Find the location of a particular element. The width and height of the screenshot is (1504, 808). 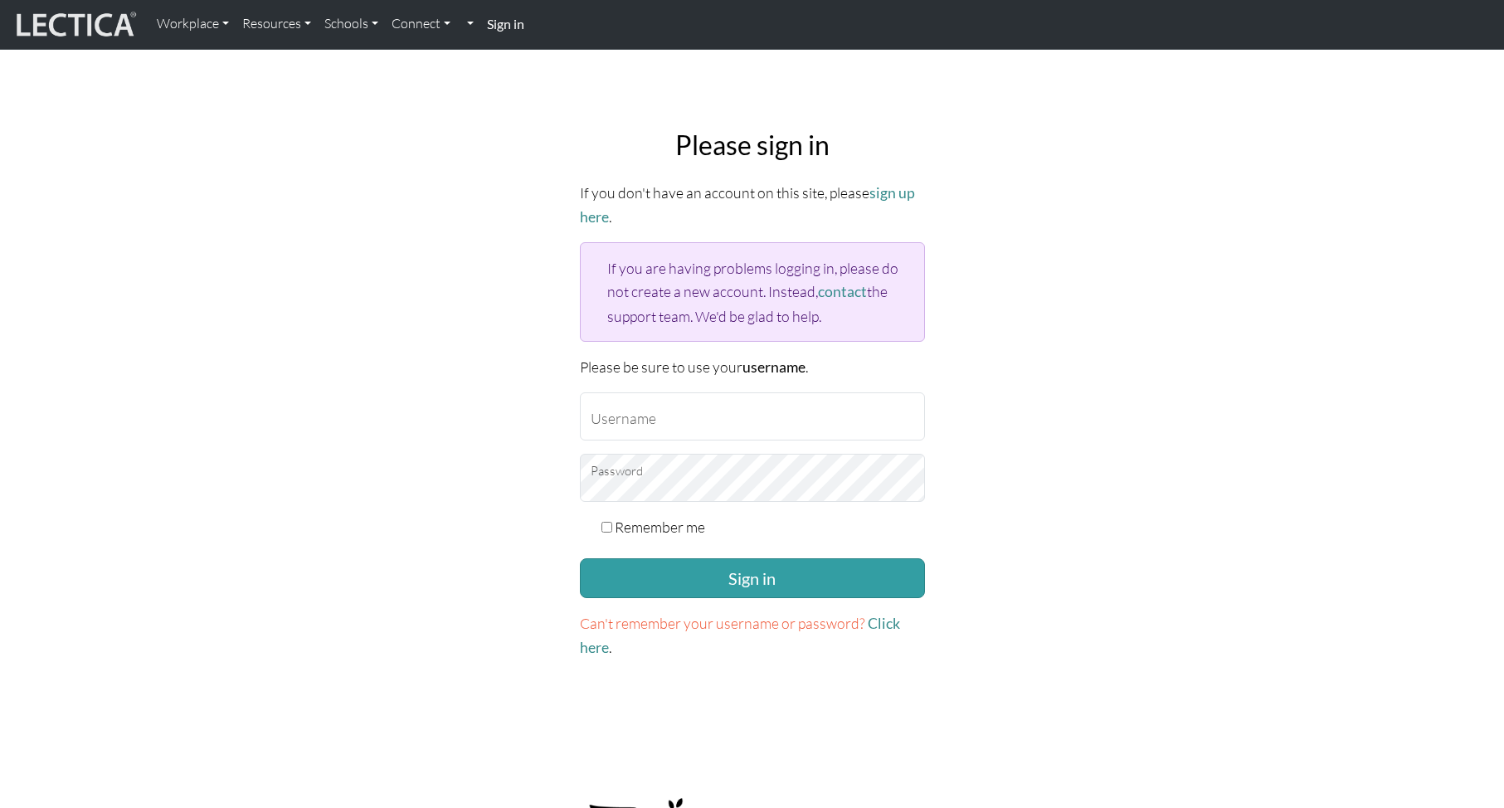

p: If you don't have an account on this site, please . is located at coordinates (752, 205).